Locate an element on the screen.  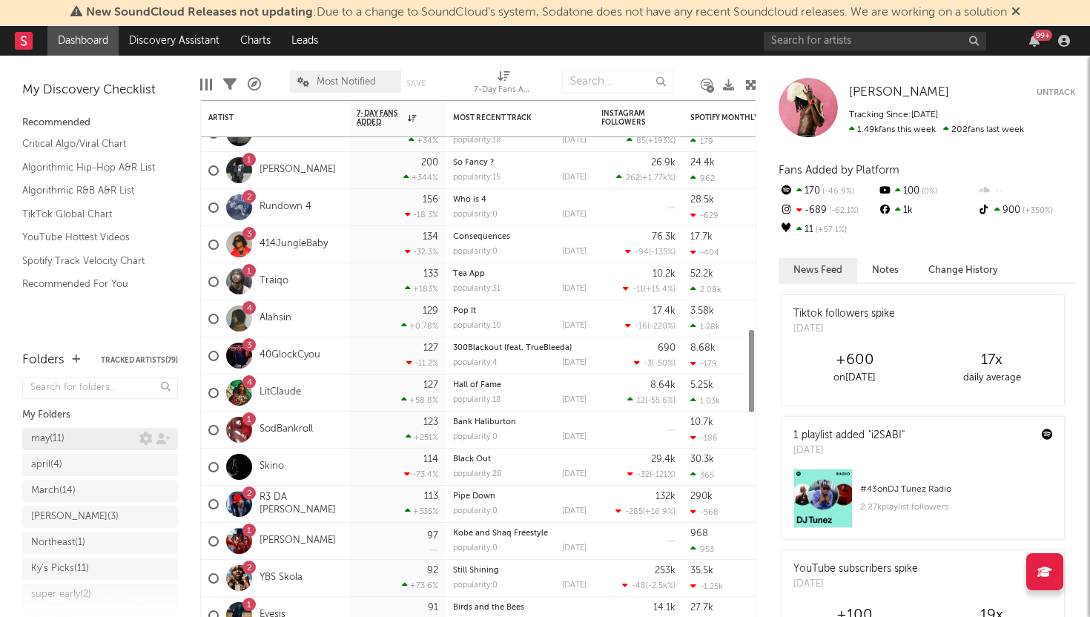
div: may ( 11 ) is located at coordinates (47, 439).